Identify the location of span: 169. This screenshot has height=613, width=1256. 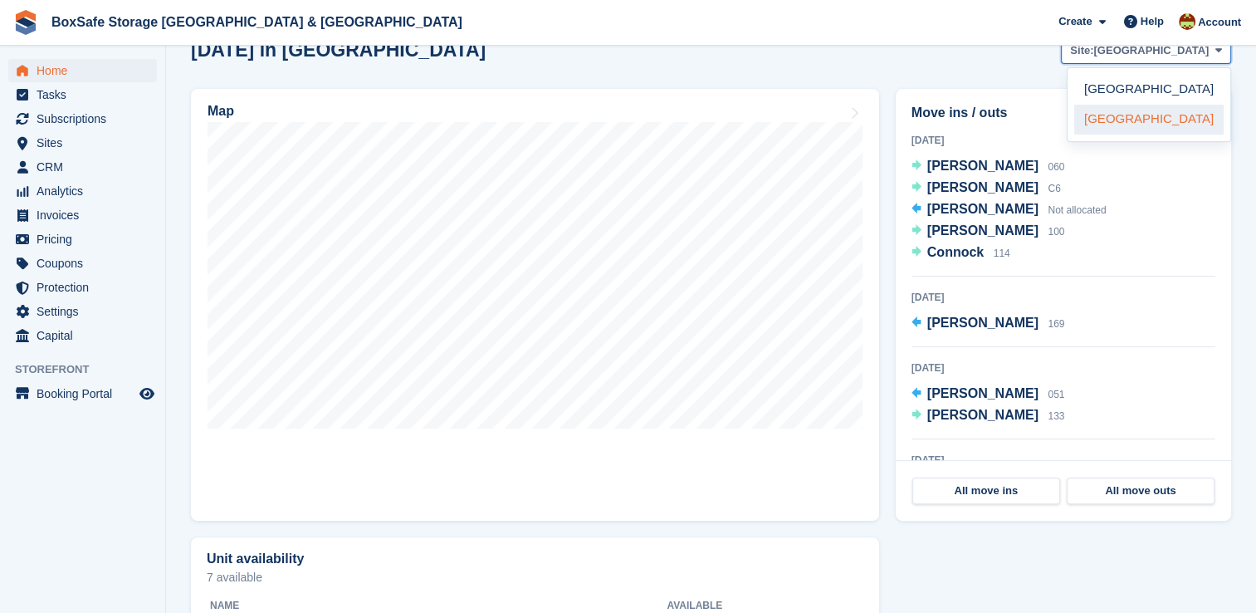
(1056, 324).